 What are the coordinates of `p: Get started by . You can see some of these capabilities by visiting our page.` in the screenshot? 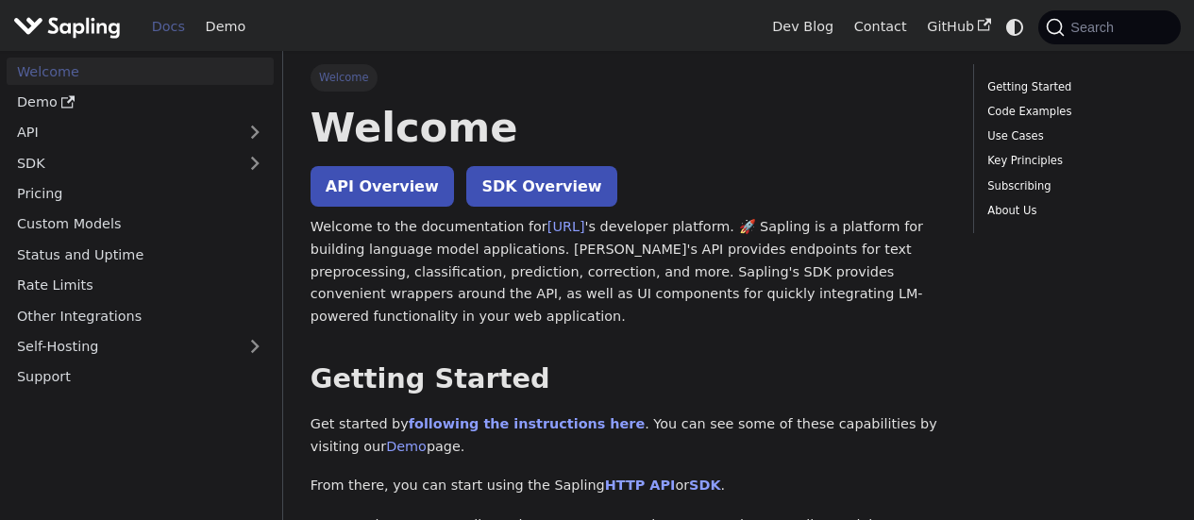 It's located at (627, 436).